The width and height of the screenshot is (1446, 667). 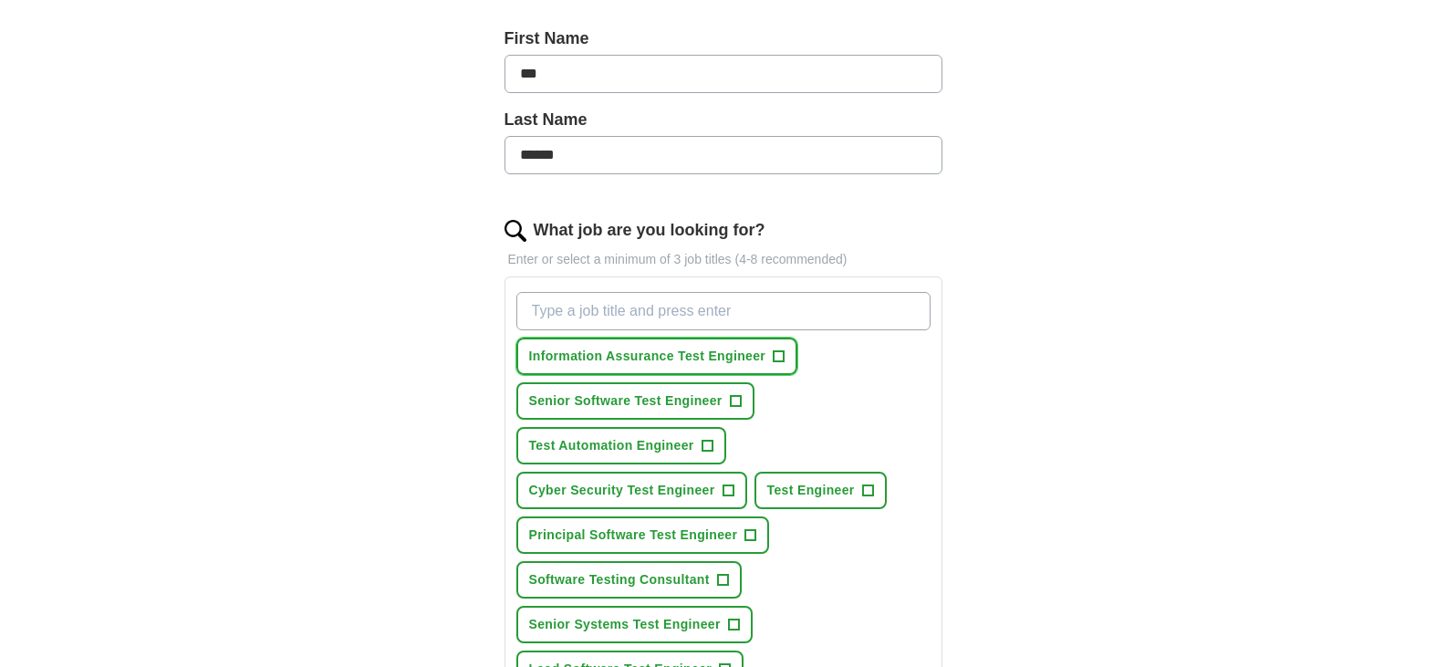 I want to click on span: Principal Software Test Engineer, so click(x=633, y=535).